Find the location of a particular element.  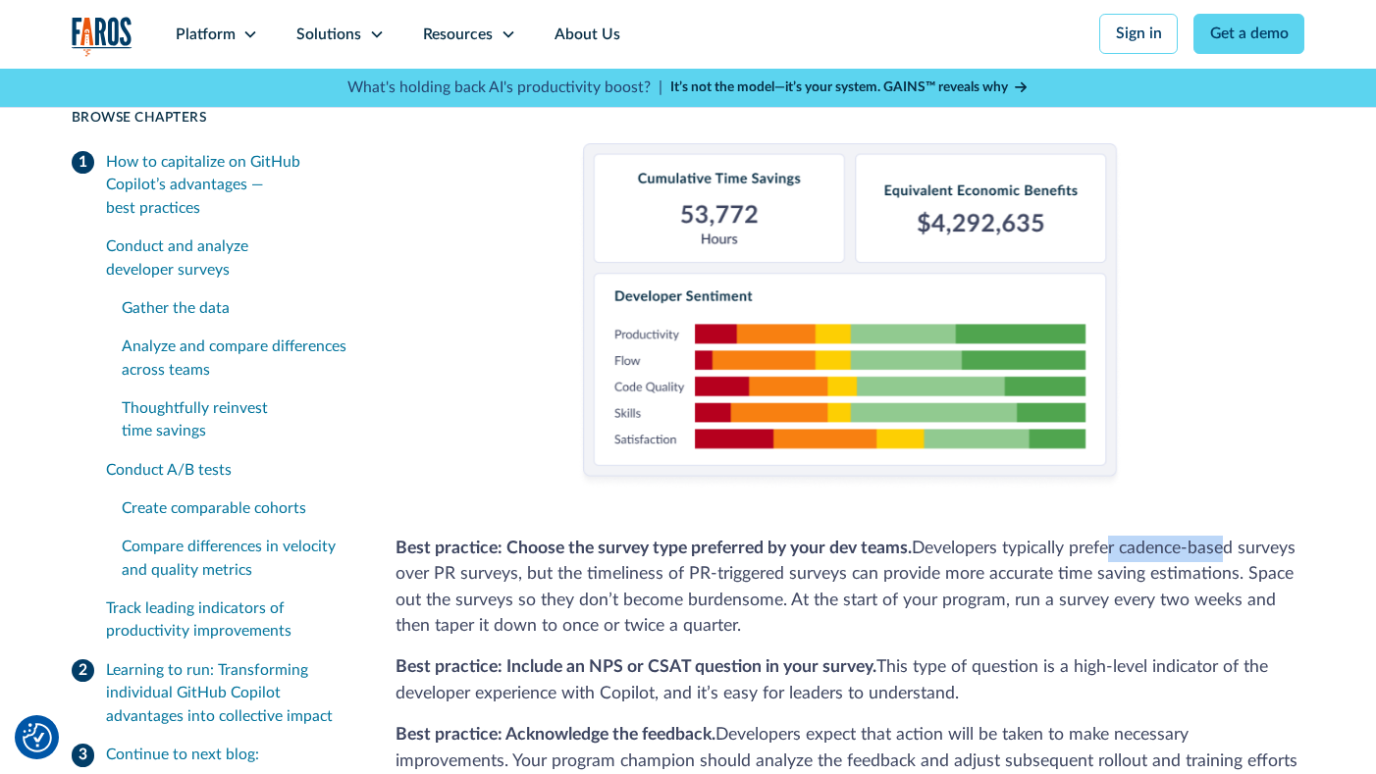

div: How to capitalize on GitHub Copilot’s advantages — best practices is located at coordinates (227, 186).